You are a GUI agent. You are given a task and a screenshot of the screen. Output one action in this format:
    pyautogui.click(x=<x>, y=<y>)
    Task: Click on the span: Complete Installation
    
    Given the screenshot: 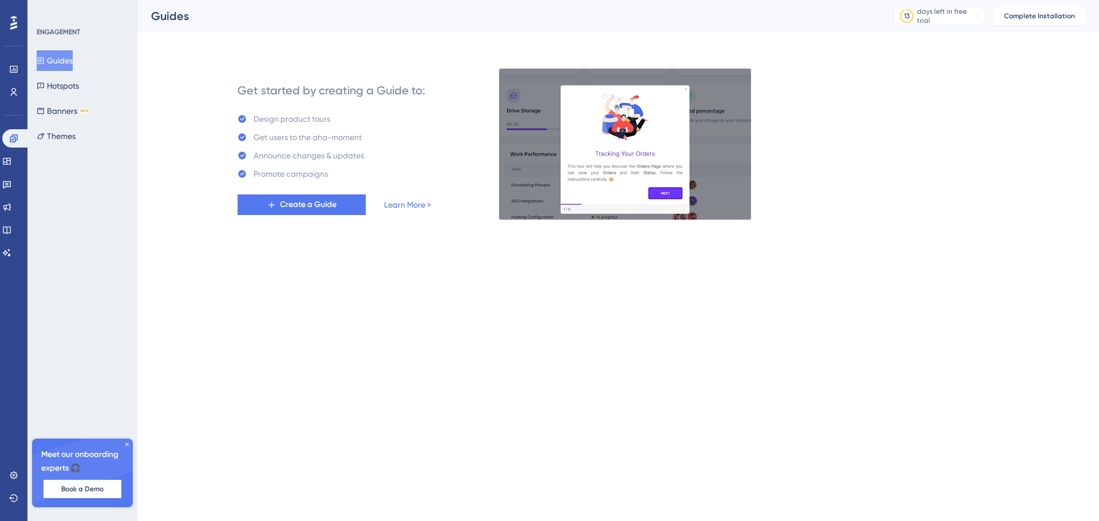 What is the action you would take?
    pyautogui.click(x=1039, y=16)
    